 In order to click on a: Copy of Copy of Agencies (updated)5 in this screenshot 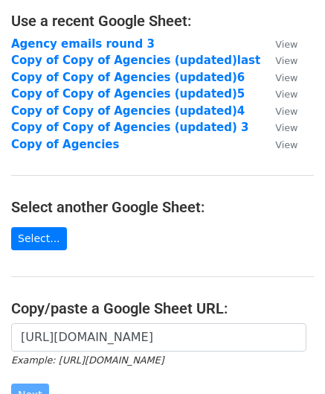, I will do `click(128, 94)`.